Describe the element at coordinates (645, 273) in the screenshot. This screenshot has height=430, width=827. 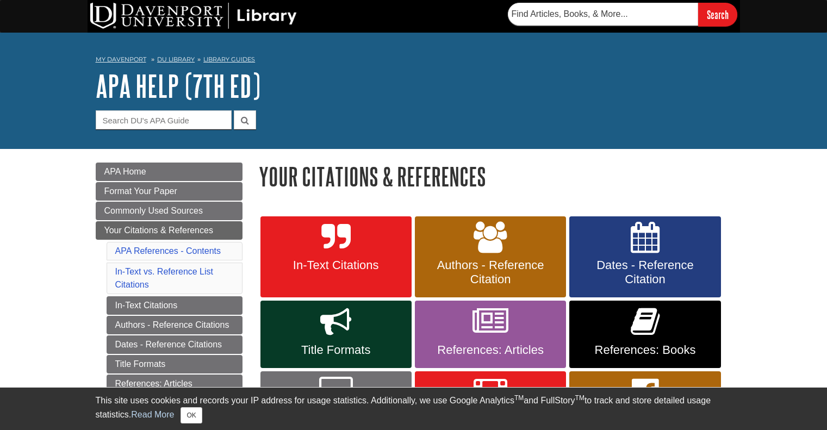
I see `span: Dates - Reference Citation` at that location.